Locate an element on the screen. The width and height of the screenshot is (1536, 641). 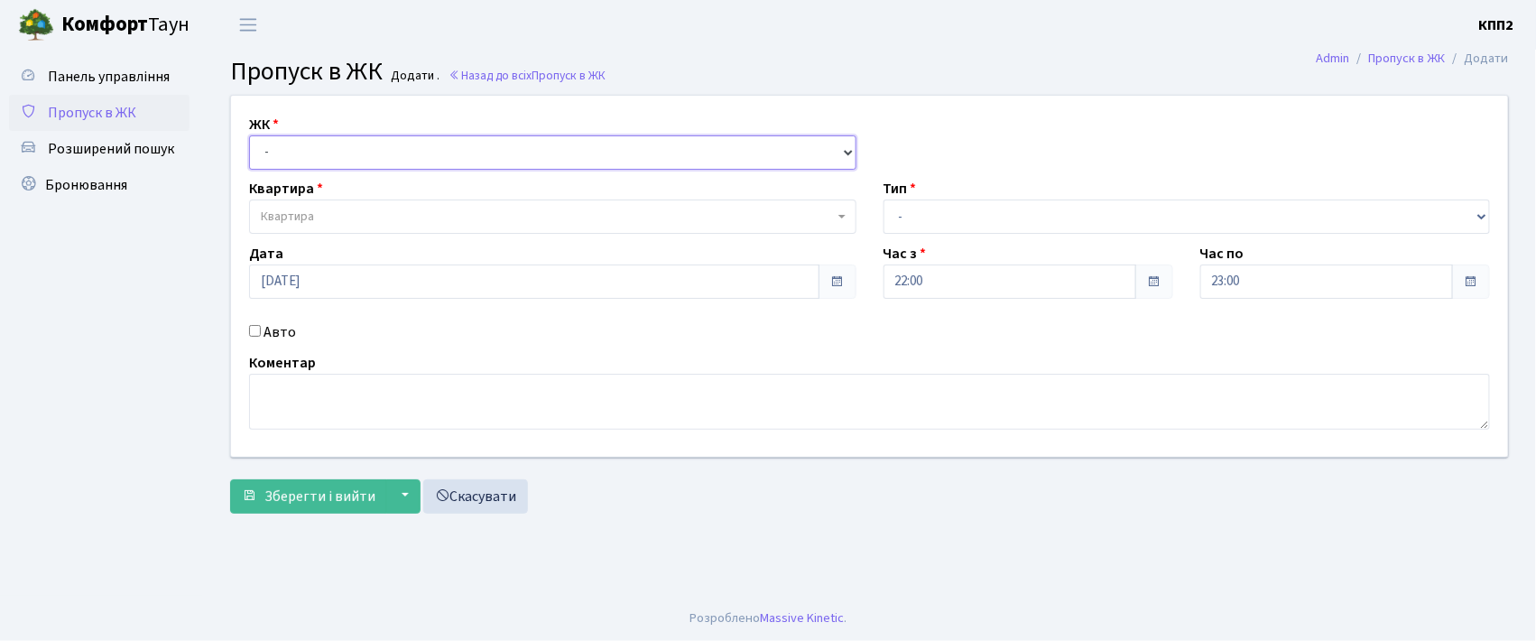
label: Квартира is located at coordinates (286, 189).